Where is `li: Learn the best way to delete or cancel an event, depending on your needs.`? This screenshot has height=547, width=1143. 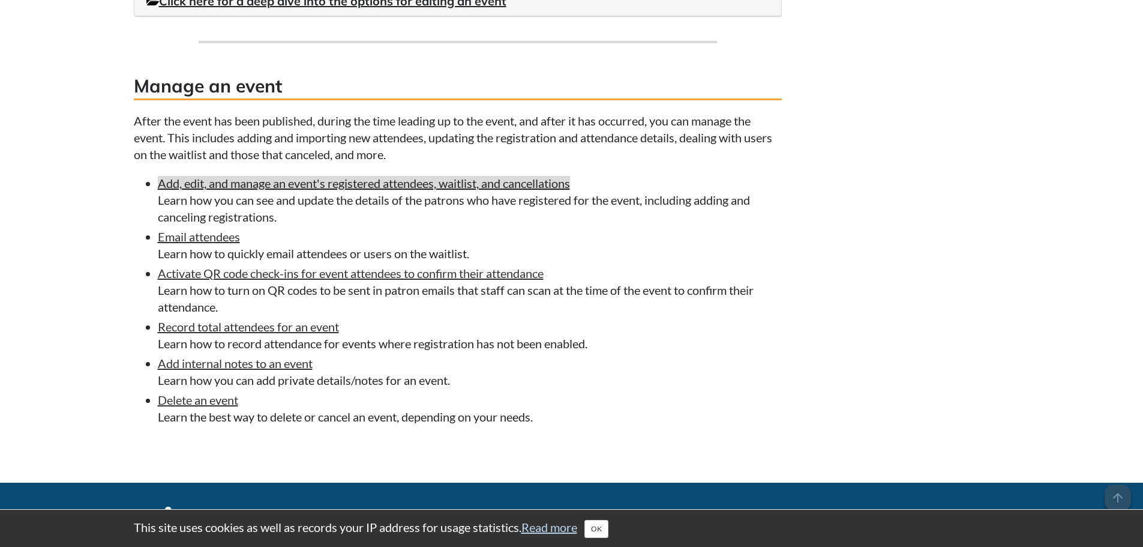 li: Learn the best way to delete or cancel an event, depending on your needs. is located at coordinates (470, 408).